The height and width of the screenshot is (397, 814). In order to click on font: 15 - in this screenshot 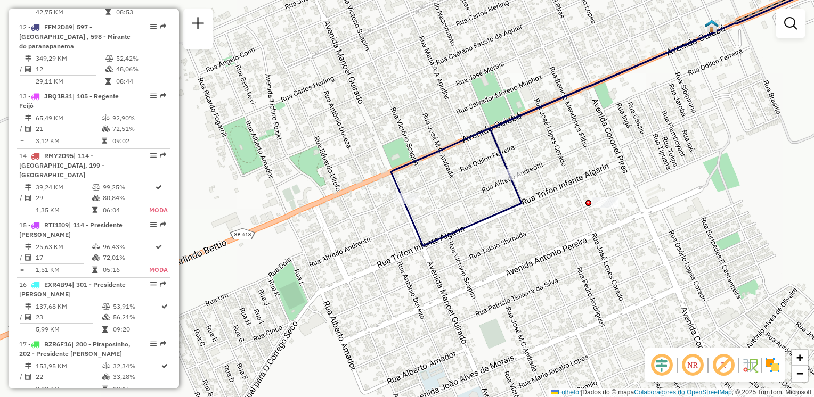, I will do `click(25, 225)`.